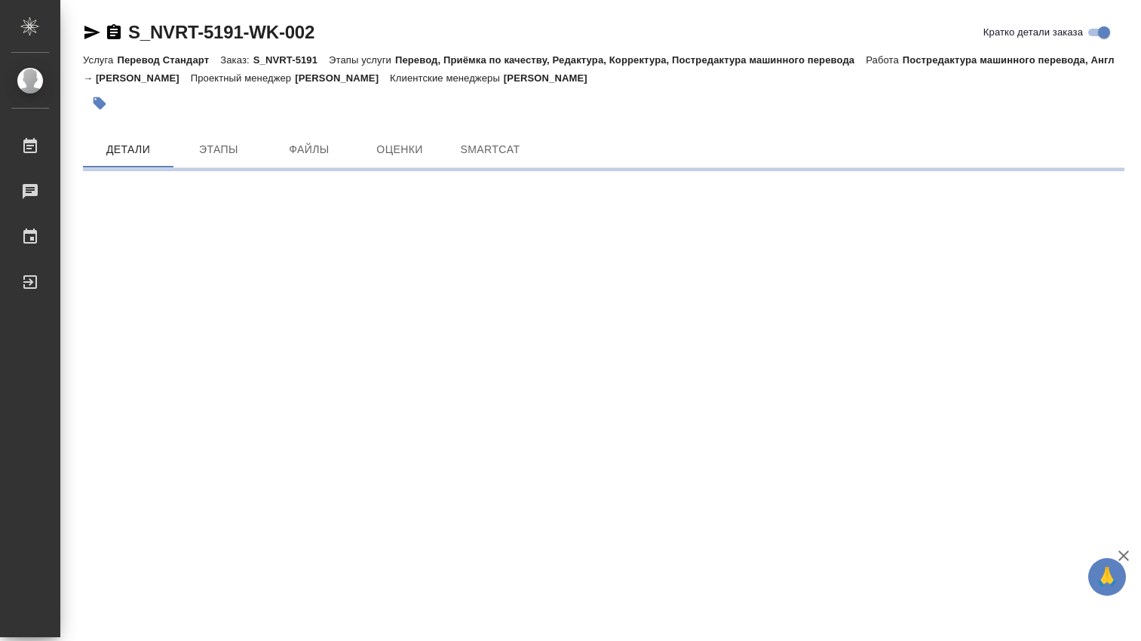 The image size is (1141, 641). Describe the element at coordinates (236, 60) in the screenshot. I see `p: Заказ:` at that location.